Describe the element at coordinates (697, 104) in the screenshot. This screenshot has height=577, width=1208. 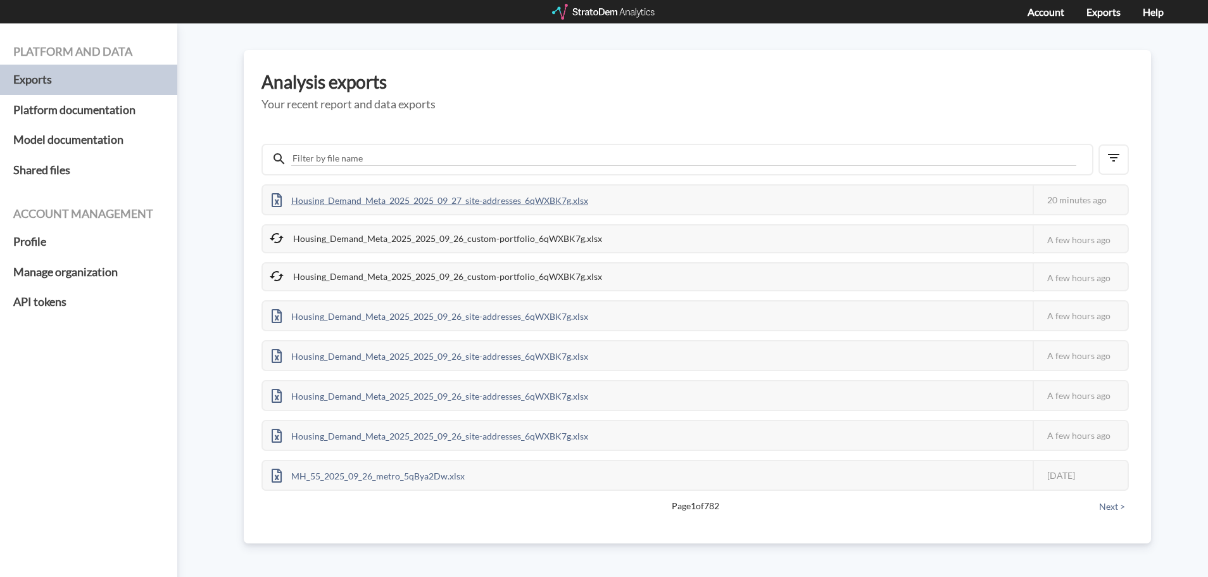
I see `h5: Your recent report and data exports` at that location.